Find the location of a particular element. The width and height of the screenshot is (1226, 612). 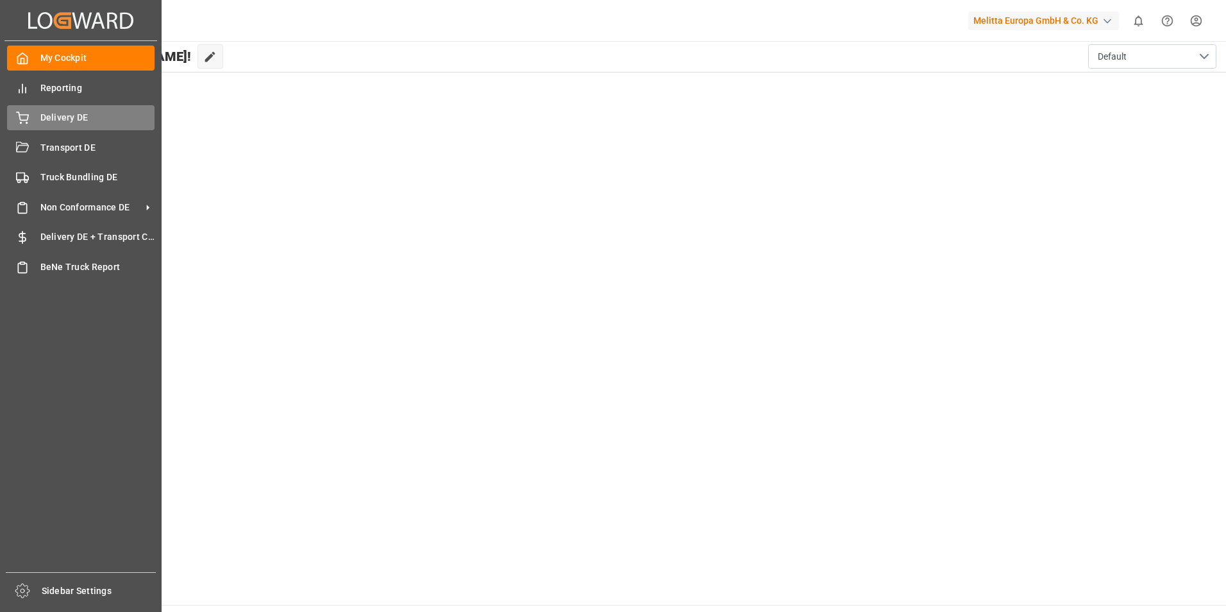

a: Reporting is located at coordinates (81, 87).